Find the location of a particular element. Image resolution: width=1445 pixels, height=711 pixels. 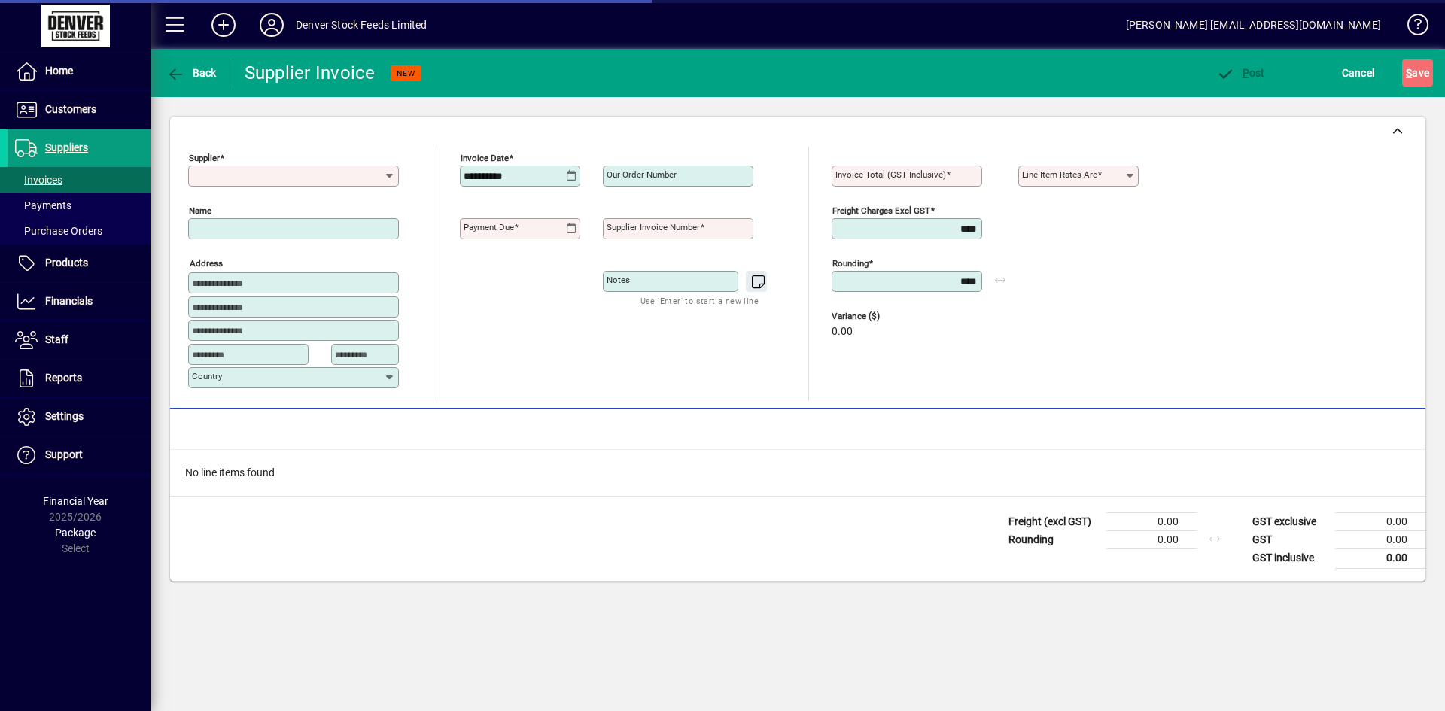

button: Back is located at coordinates (191, 73).